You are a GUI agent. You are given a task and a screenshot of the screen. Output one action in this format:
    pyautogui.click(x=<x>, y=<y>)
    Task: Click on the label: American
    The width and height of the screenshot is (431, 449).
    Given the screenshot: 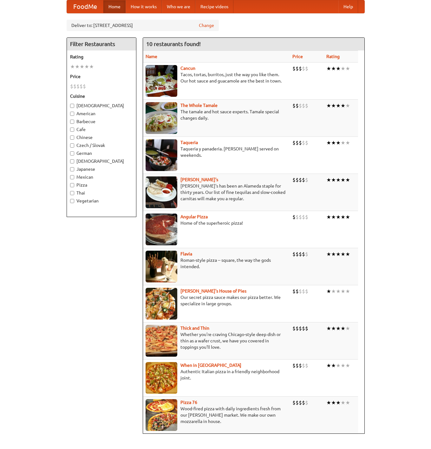 What is the action you would take?
    pyautogui.click(x=102, y=114)
    